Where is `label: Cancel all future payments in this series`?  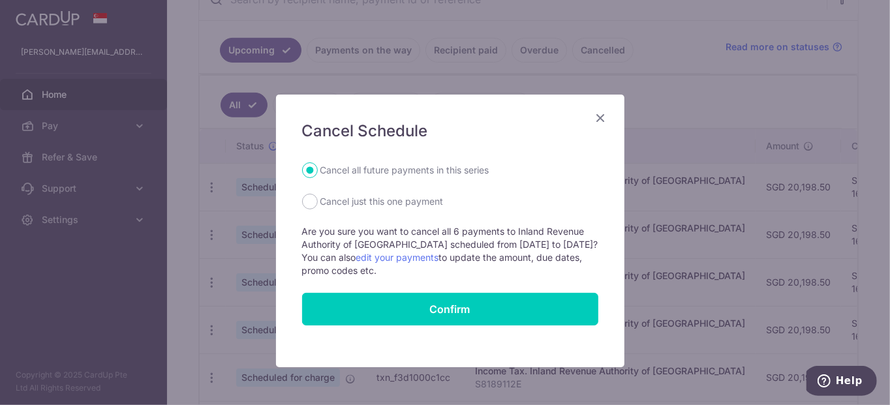
label: Cancel all future payments in this series is located at coordinates (405, 170).